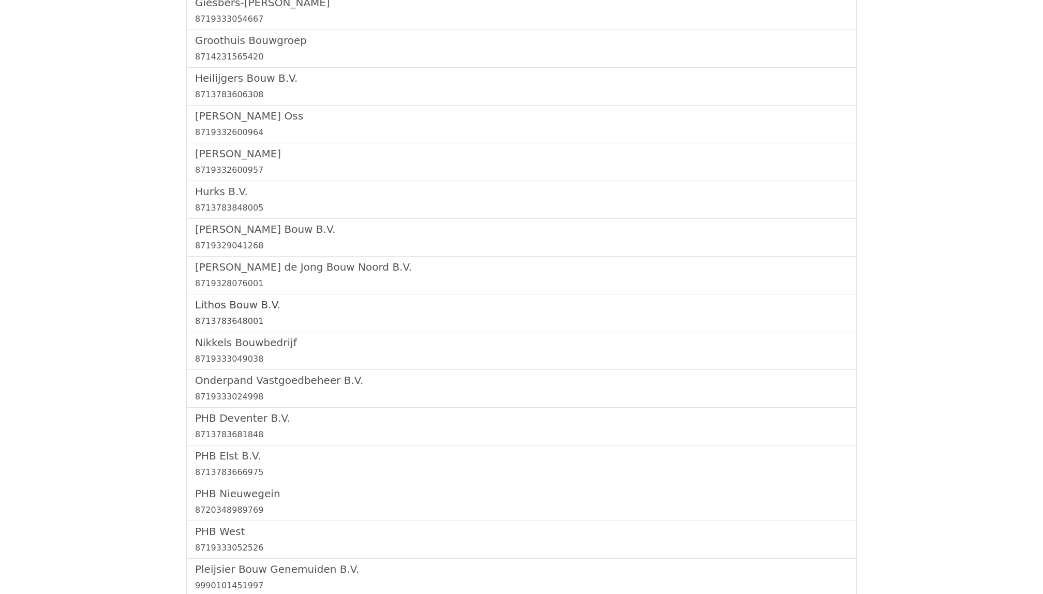 The width and height of the screenshot is (1043, 594). I want to click on h5: Lithos Bouw B.V., so click(522, 305).